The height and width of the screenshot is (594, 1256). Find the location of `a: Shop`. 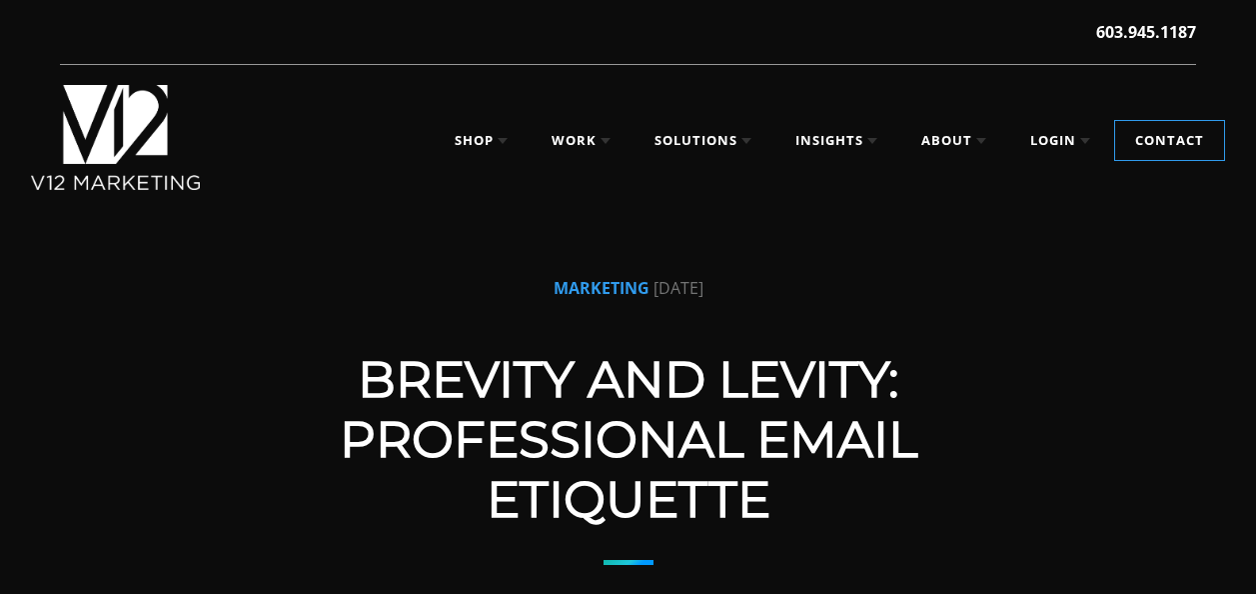

a: Shop is located at coordinates (481, 141).